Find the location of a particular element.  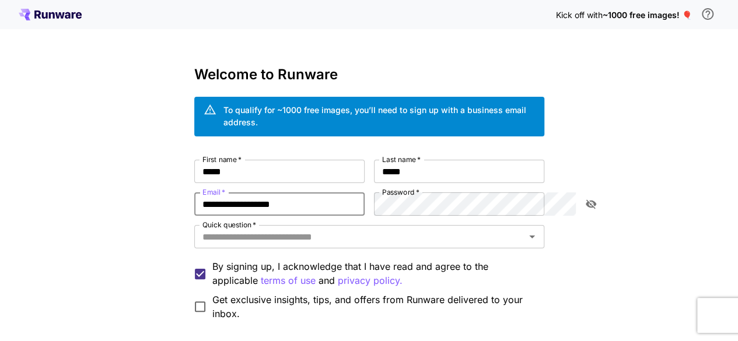

label: Last name is located at coordinates (401, 159).